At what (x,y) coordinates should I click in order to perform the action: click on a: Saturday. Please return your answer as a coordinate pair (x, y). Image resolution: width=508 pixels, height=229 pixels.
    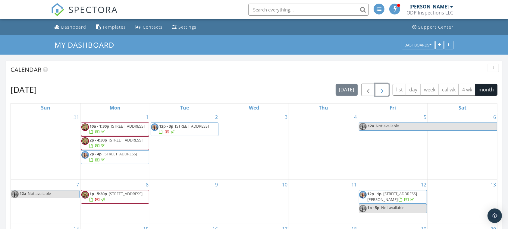
    Looking at the image, I should click on (462, 108).